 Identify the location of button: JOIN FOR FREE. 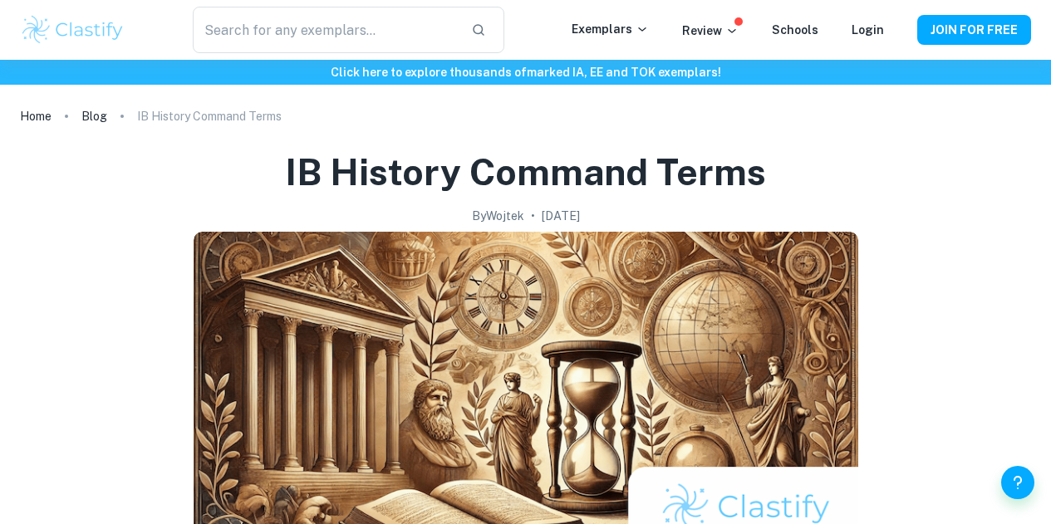
(974, 30).